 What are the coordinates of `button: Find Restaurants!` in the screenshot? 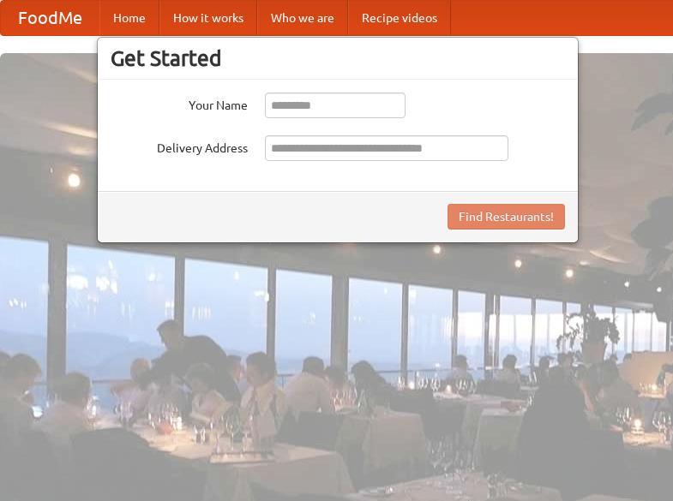 It's located at (506, 217).